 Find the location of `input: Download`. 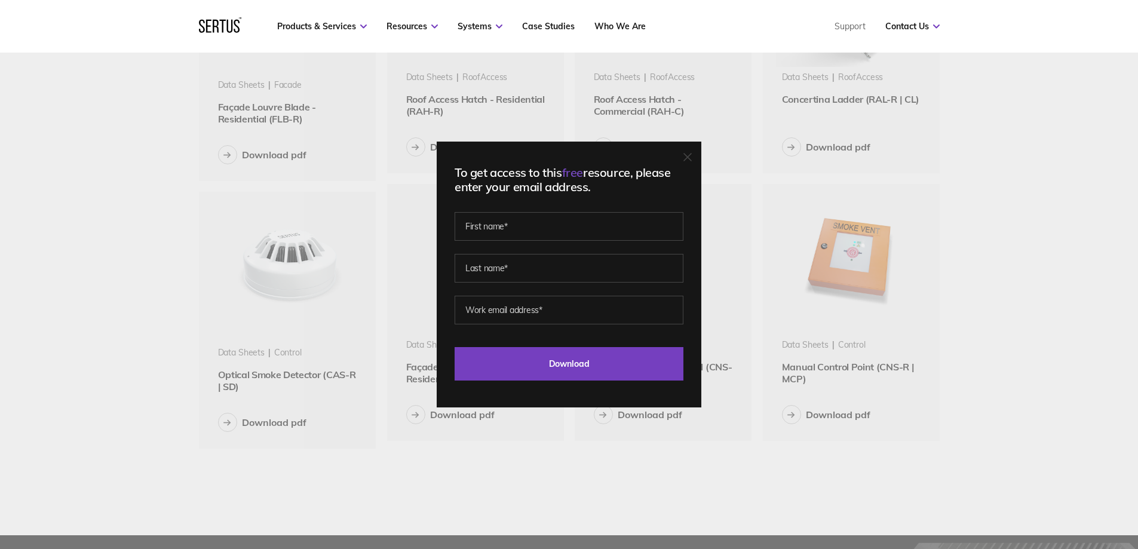

input: Download is located at coordinates (569, 364).